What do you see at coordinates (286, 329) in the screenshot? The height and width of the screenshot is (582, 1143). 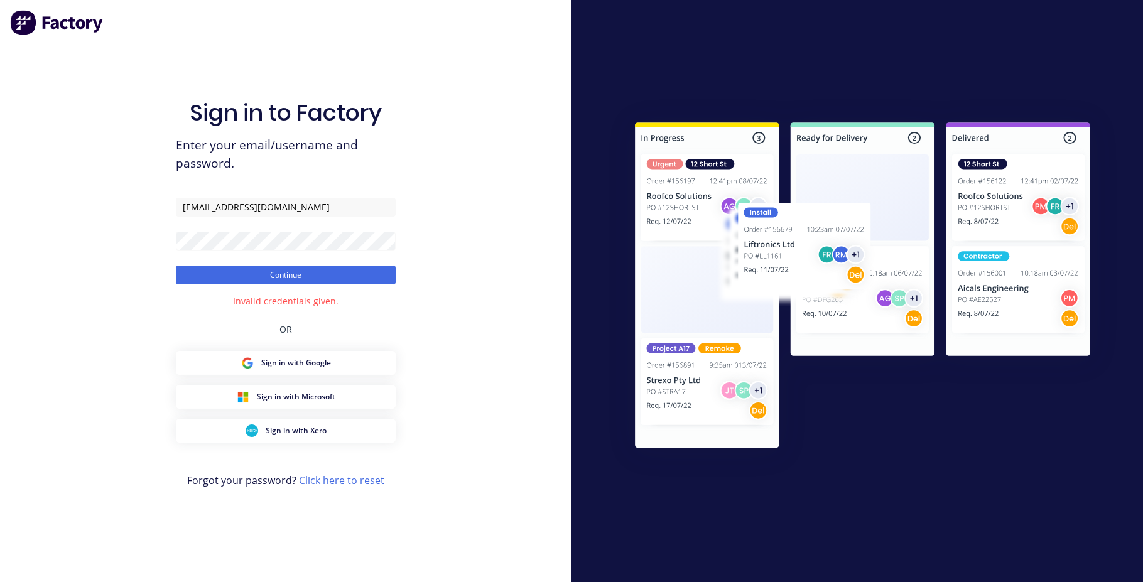 I see `div: OR` at bounding box center [286, 329].